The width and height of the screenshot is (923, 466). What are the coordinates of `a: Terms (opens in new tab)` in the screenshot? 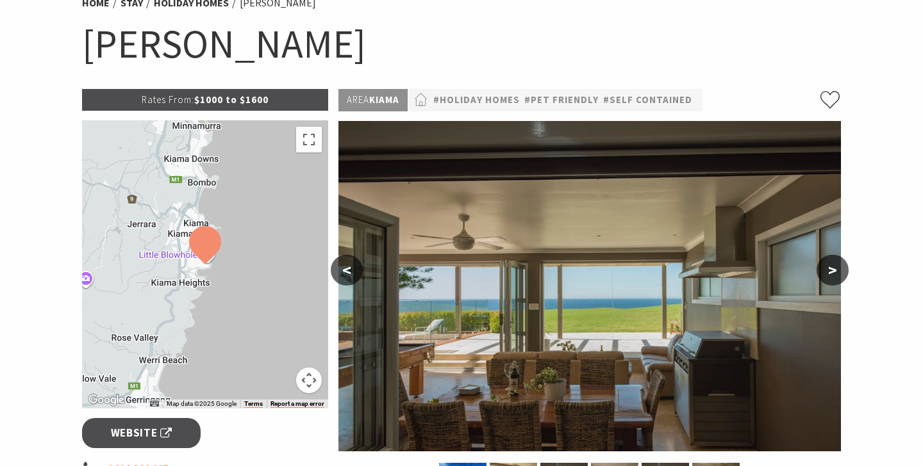 It's located at (253, 404).